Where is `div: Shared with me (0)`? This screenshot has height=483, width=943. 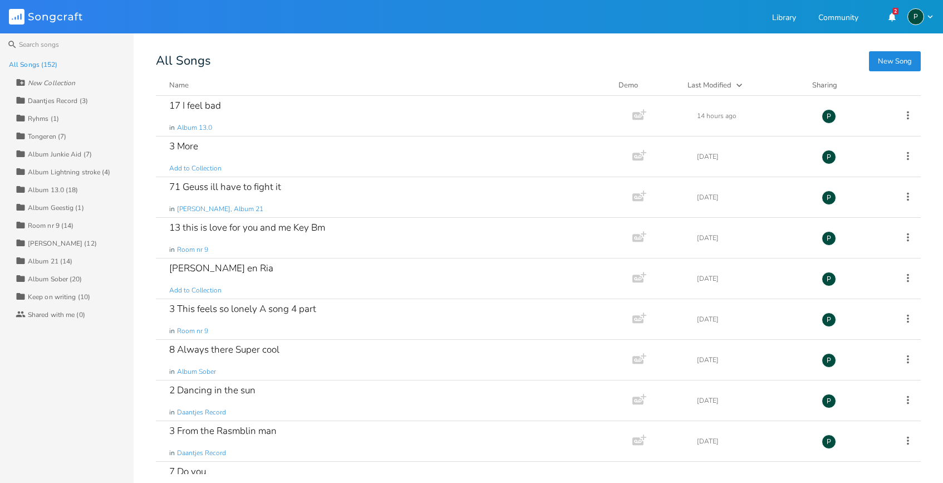
div: Shared with me (0) is located at coordinates (56, 315).